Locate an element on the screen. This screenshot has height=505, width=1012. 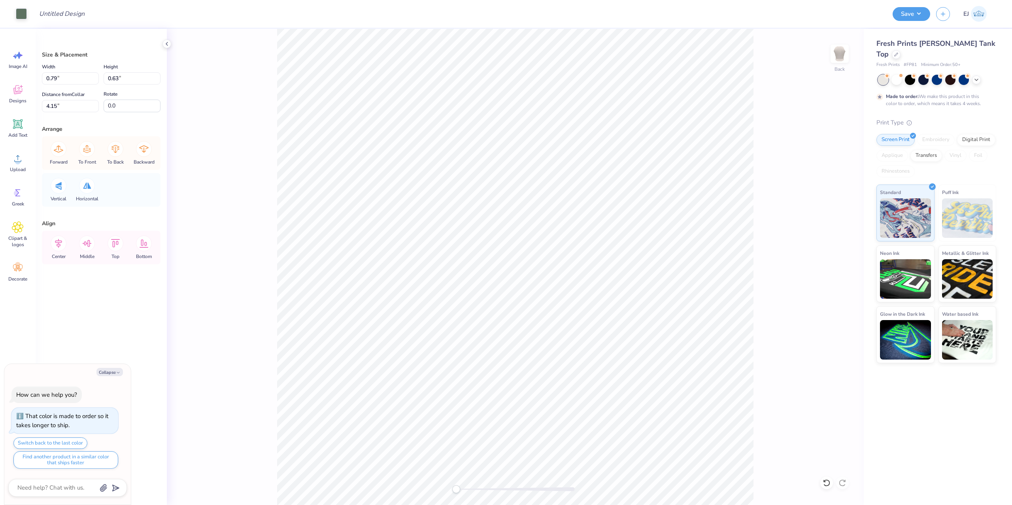
label: Width is located at coordinates (49, 67).